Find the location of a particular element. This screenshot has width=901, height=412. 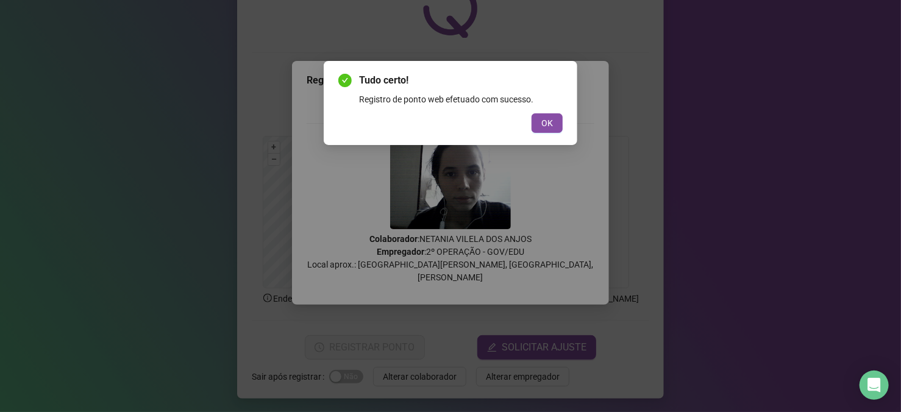

span: Tudo certo! is located at coordinates (461, 80).